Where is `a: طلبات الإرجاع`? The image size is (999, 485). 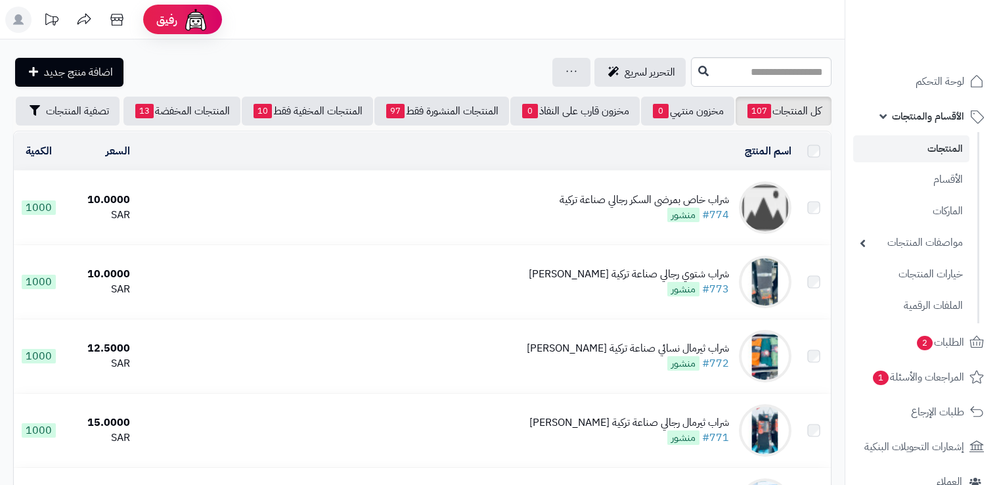
a: طلبات الإرجاع is located at coordinates (922, 412).